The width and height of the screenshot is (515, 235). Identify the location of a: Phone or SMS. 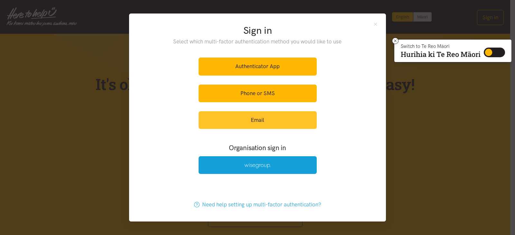
(257, 93).